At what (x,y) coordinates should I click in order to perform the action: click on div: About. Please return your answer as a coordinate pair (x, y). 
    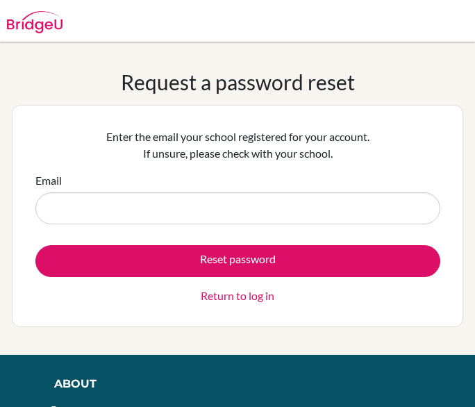
    Looking at the image, I should click on (75, 384).